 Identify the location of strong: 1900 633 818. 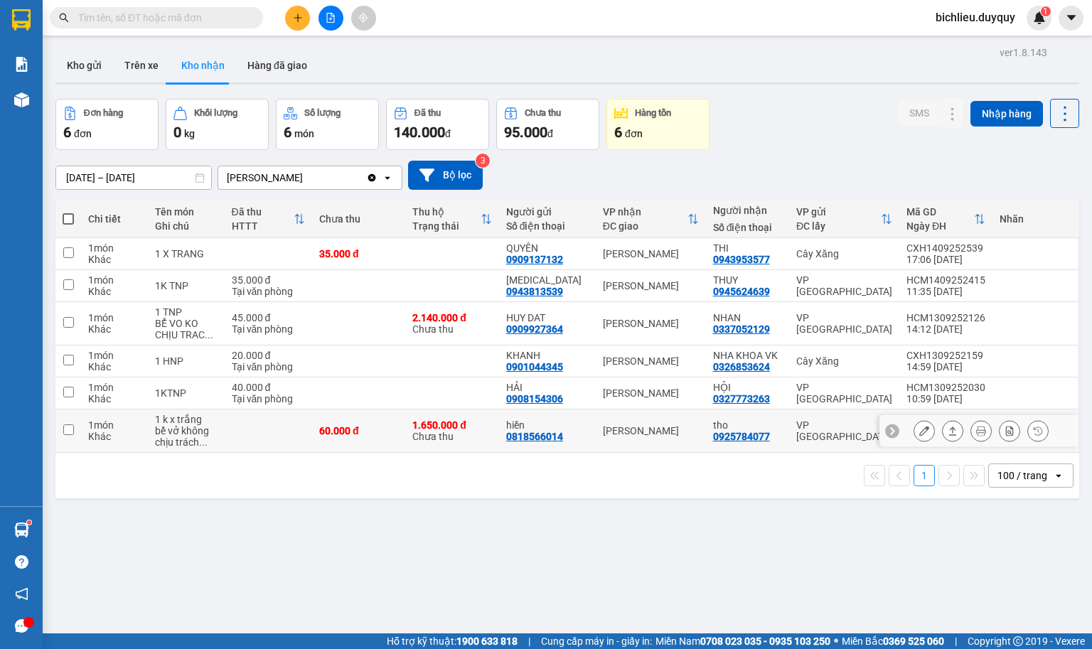
(487, 641).